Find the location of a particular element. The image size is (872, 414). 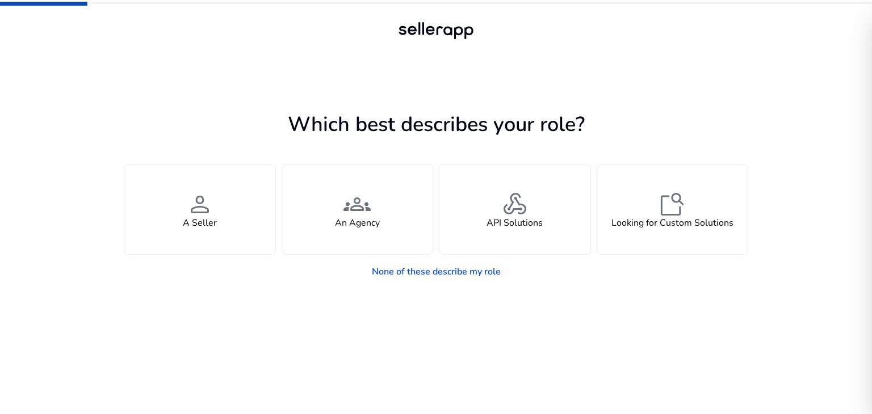

span: feature_search is located at coordinates (672, 204).